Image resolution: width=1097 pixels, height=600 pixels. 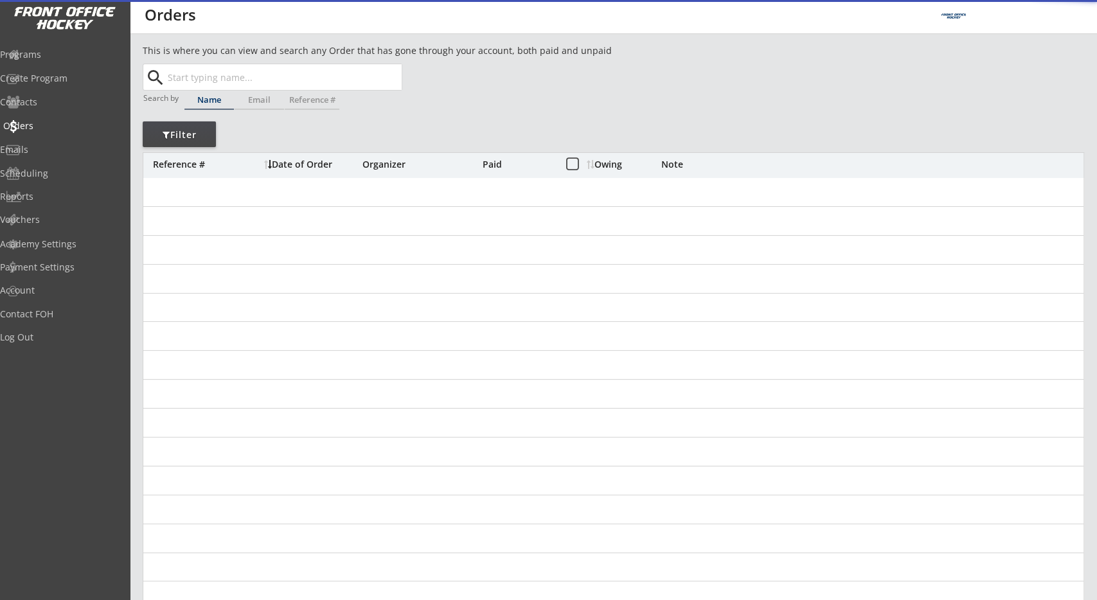 What do you see at coordinates (414, 51) in the screenshot?
I see `div: This is where you can view and search any Order that has gone through your account, both paid and...` at bounding box center [414, 51].